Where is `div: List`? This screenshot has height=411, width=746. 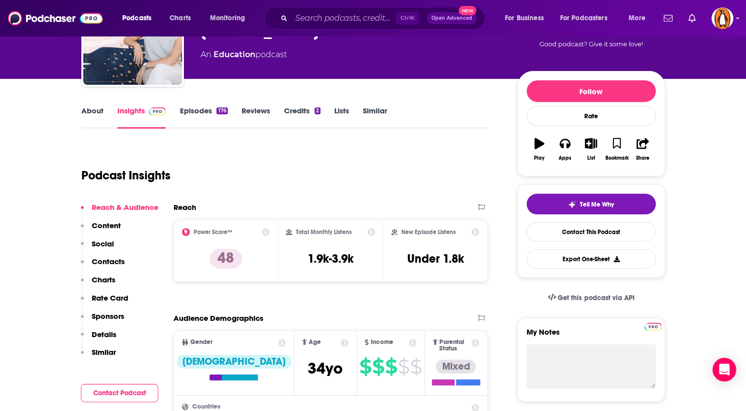 div: List is located at coordinates (592, 158).